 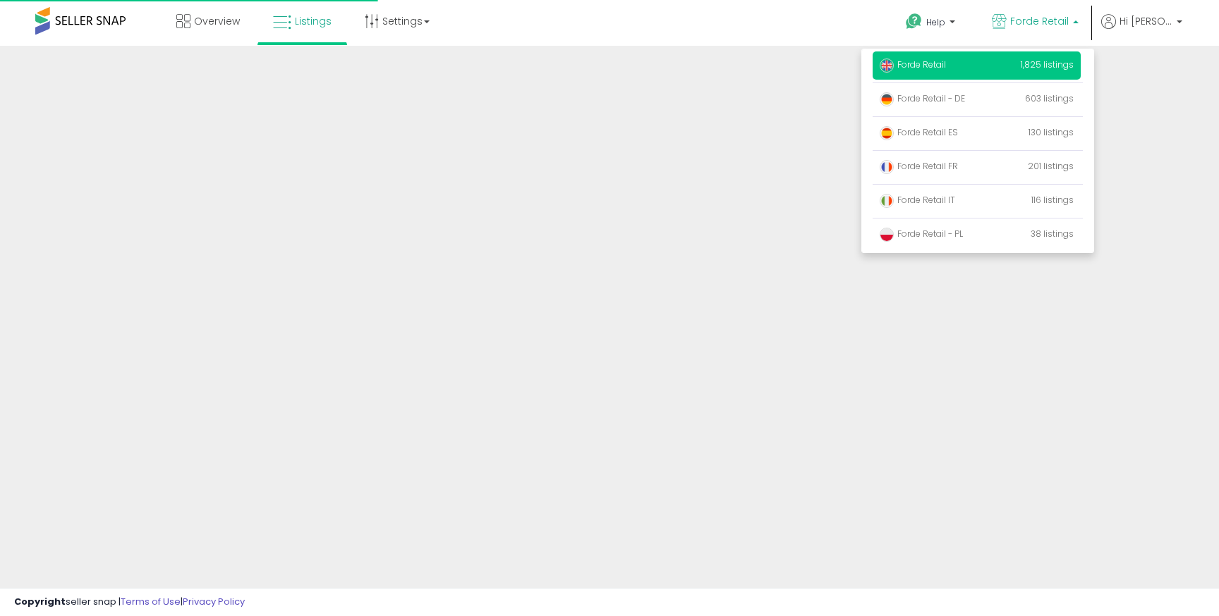 What do you see at coordinates (886, 66) in the screenshot?
I see `img: uk.png` at bounding box center [886, 66].